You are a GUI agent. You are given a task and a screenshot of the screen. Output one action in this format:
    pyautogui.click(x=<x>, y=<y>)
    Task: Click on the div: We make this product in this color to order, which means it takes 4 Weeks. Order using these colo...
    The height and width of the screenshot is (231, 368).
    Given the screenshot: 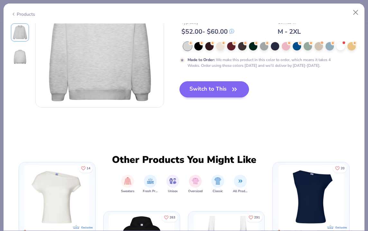 What is the action you would take?
    pyautogui.click(x=262, y=63)
    